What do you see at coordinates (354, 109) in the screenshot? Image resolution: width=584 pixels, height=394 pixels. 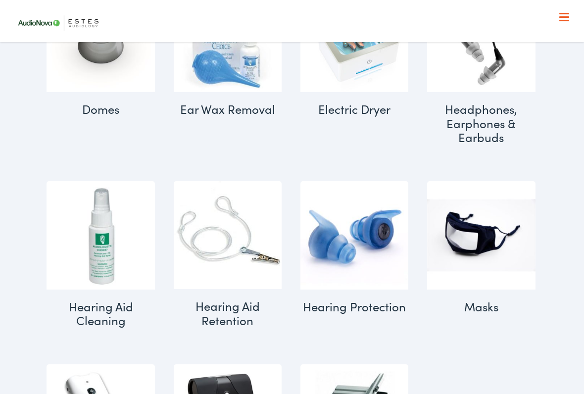 I see `h2: Electric Dryer` at bounding box center [354, 109].